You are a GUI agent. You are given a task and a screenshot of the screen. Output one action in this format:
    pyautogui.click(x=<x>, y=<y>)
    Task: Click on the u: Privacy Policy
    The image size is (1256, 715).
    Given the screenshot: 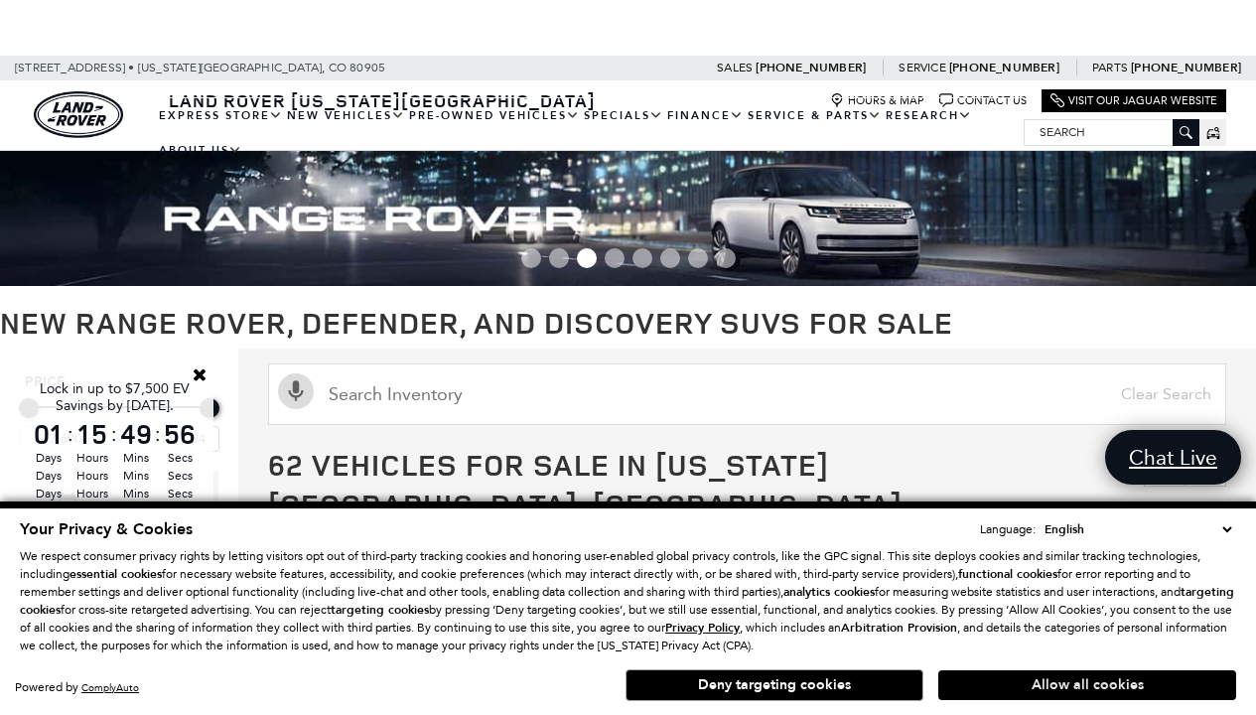 What is the action you would take?
    pyautogui.click(x=702, y=628)
    